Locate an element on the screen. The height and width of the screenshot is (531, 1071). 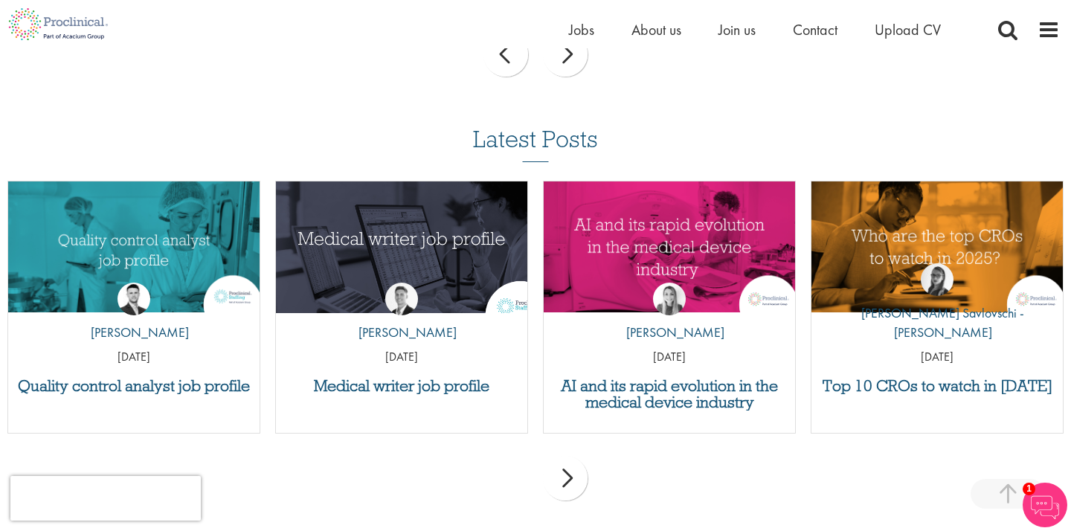
span: About us is located at coordinates (656, 30).